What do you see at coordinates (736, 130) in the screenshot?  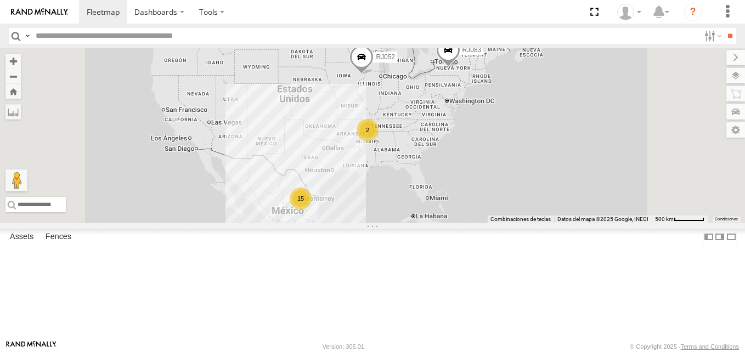 I see `label: Map Settings` at bounding box center [736, 130].